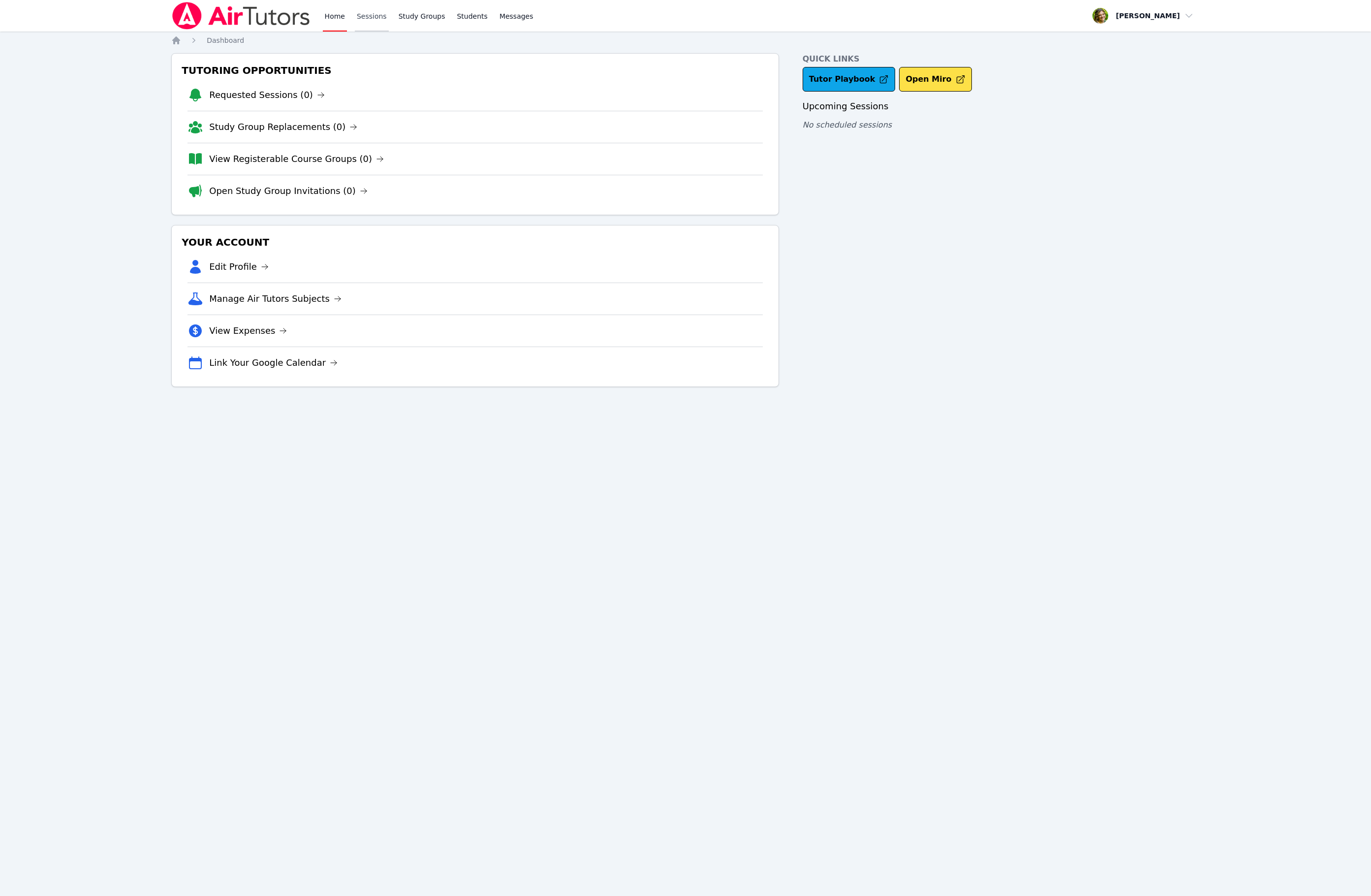 Image resolution: width=1371 pixels, height=896 pixels. I want to click on a: Tutor Playbook, so click(849, 79).